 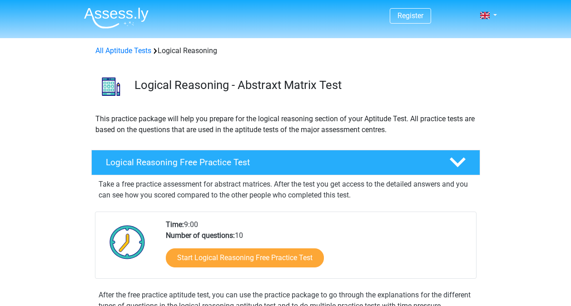 What do you see at coordinates (111, 86) in the screenshot?
I see `img: logical reasoning` at bounding box center [111, 86].